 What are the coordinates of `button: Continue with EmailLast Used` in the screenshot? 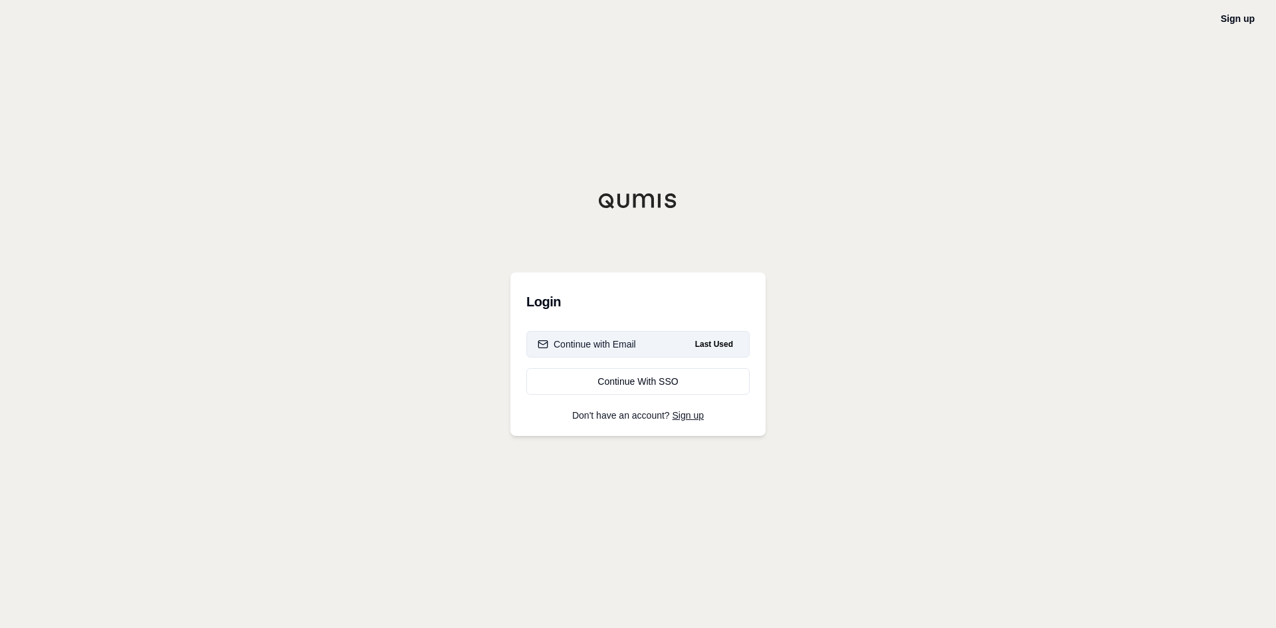 It's located at (638, 344).